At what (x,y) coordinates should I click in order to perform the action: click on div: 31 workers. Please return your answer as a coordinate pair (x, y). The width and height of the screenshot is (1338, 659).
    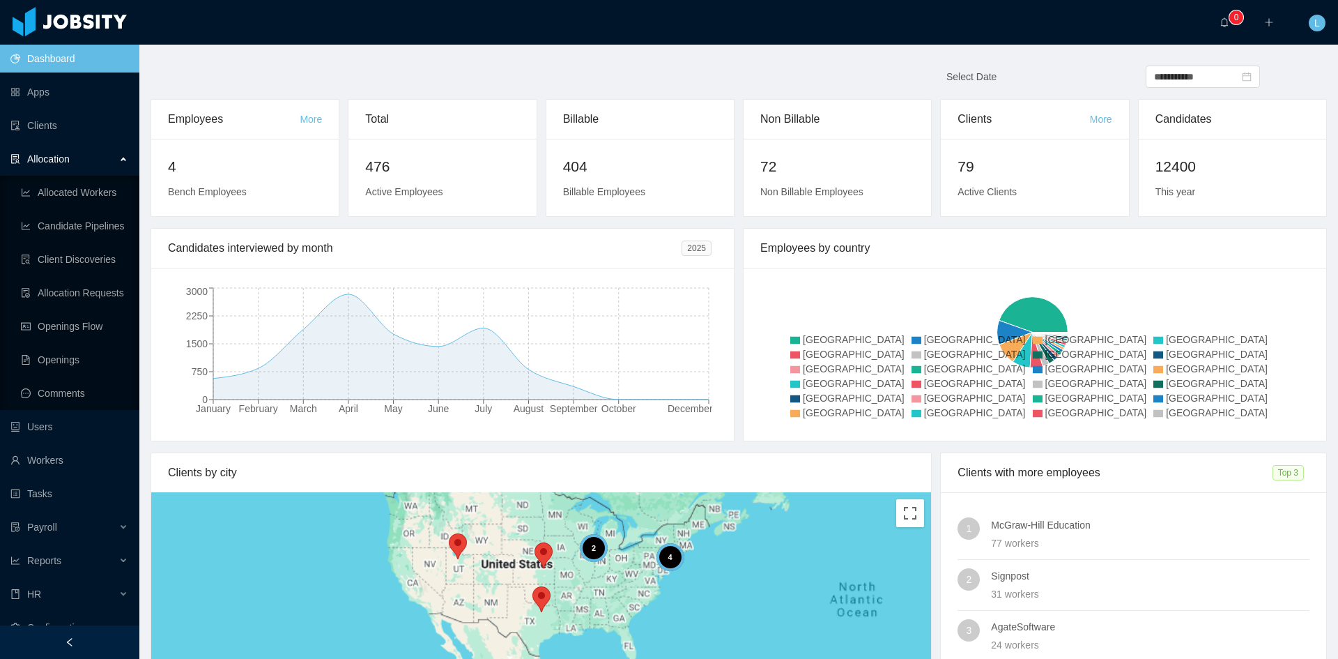
    Looking at the image, I should click on (1150, 594).